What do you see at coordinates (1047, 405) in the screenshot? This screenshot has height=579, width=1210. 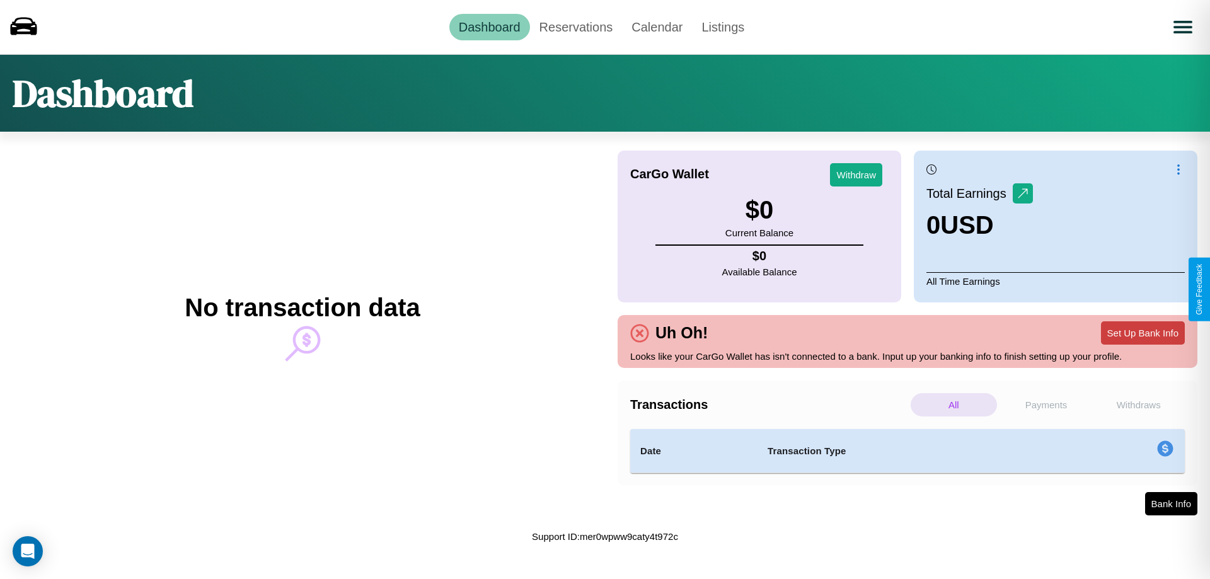 I see `p: Payments` at bounding box center [1047, 405].